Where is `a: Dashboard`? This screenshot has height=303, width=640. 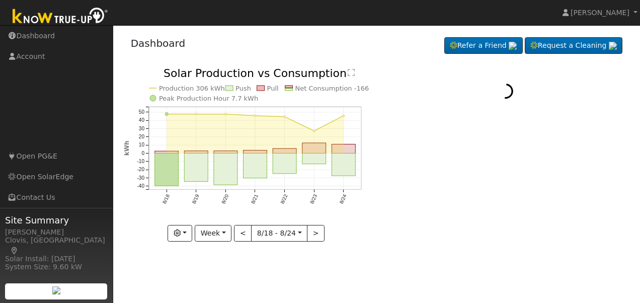 a: Dashboard is located at coordinates (158, 43).